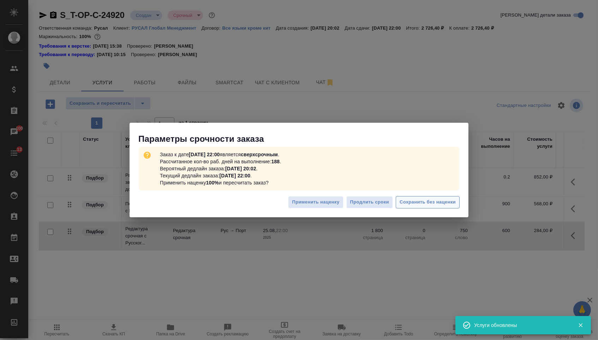 This screenshot has height=340, width=598. I want to click on button: Закрыть, so click(580, 325).